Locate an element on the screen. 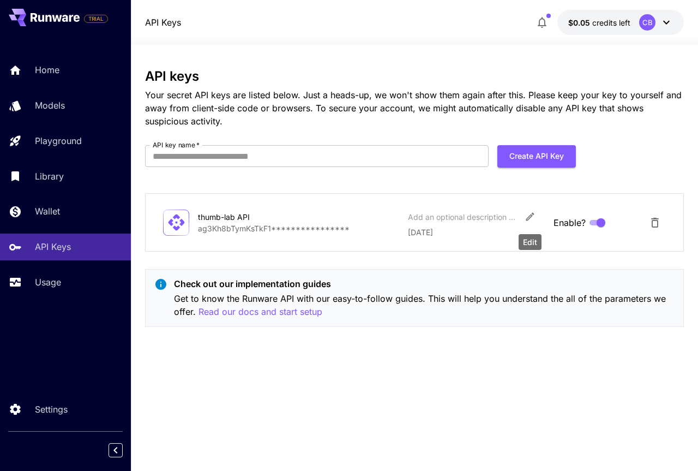 The width and height of the screenshot is (698, 471). div: Add an optional description or comment is located at coordinates (463, 217).